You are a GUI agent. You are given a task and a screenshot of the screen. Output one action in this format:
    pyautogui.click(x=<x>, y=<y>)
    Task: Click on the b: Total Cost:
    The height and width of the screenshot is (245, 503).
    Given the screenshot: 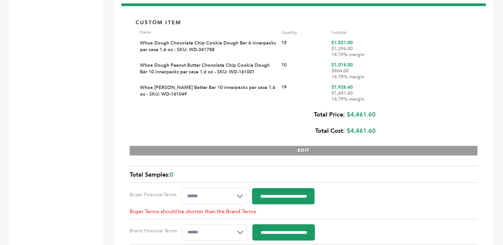 What is the action you would take?
    pyautogui.click(x=330, y=131)
    